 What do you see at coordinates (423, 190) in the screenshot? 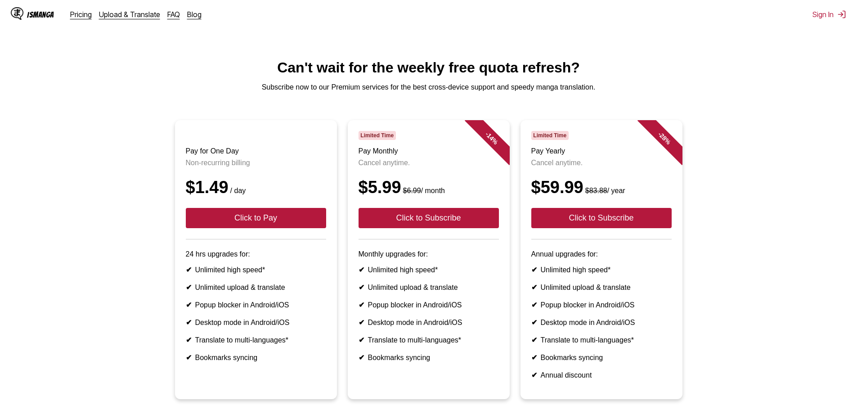
I see `small: / month` at bounding box center [423, 190].